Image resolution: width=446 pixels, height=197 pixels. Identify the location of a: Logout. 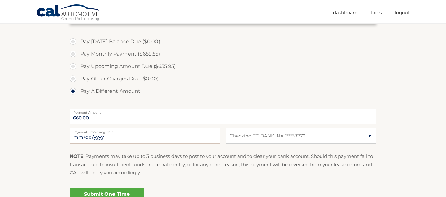
(402, 12).